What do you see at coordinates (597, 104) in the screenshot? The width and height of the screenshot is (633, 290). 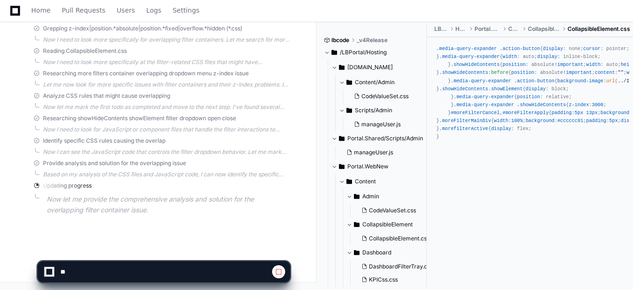 I see `span: 3000` at bounding box center [597, 104].